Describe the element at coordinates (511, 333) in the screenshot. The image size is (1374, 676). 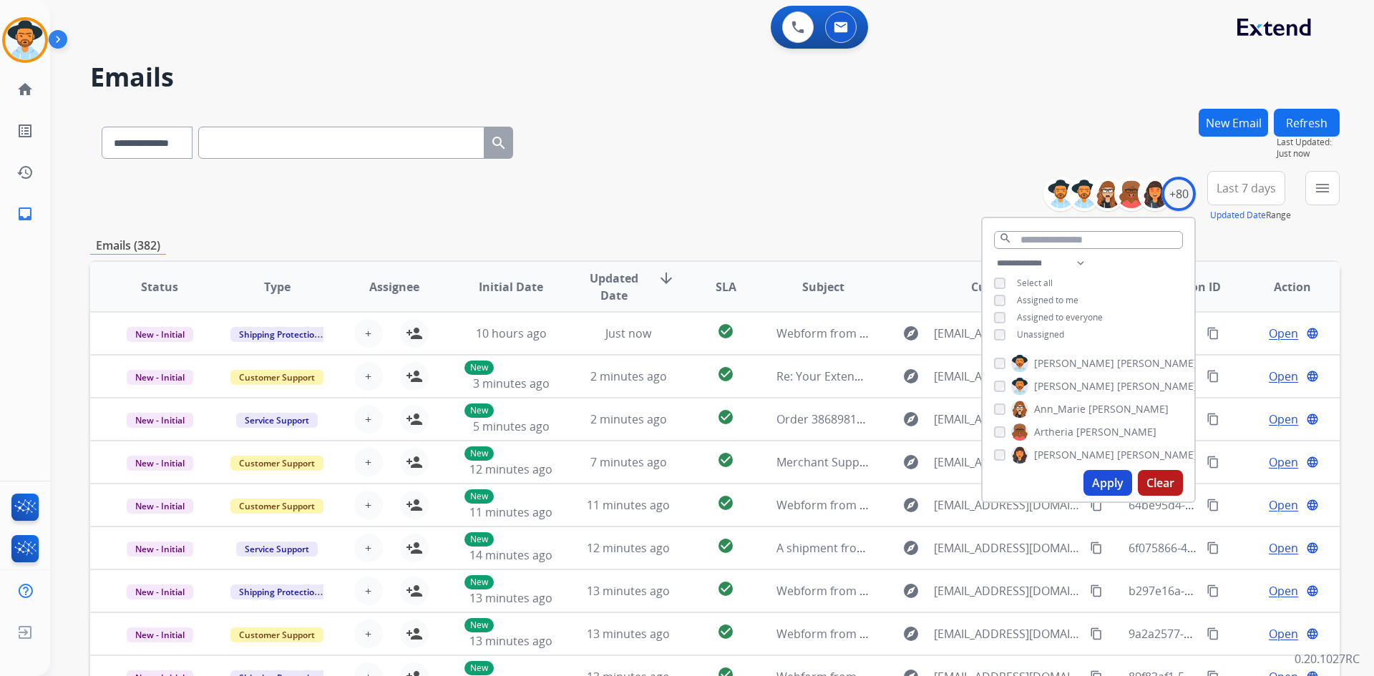
I see `span: 10 hours ago` at that location.